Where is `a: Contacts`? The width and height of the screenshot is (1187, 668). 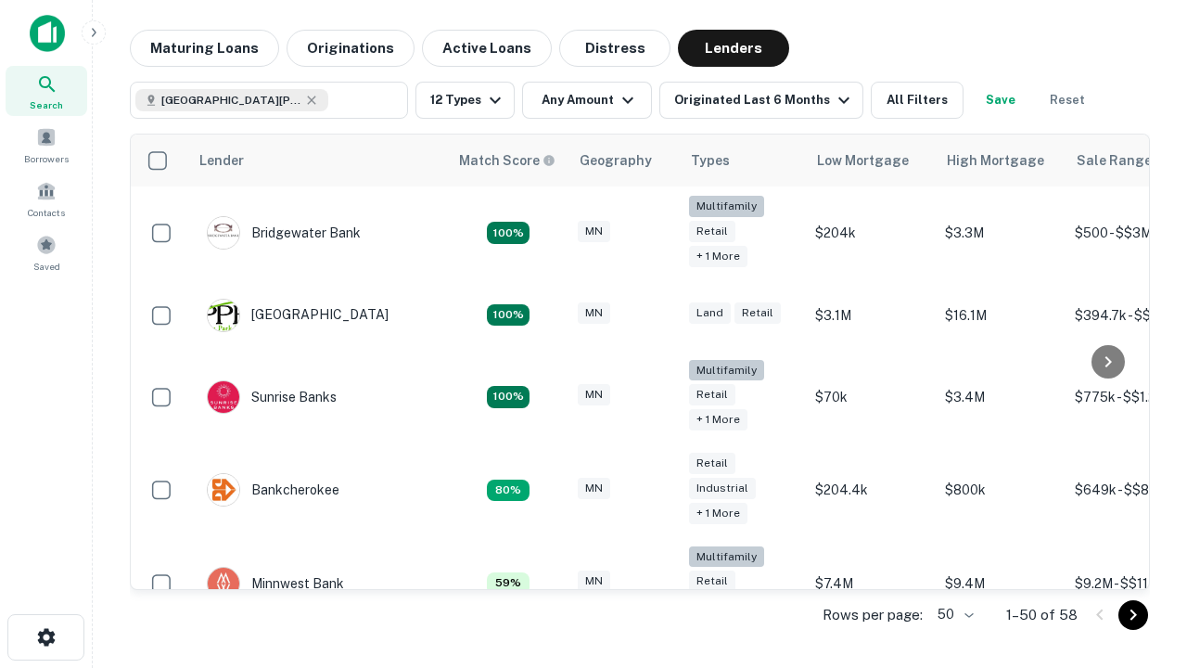
a: Contacts is located at coordinates (46, 198).